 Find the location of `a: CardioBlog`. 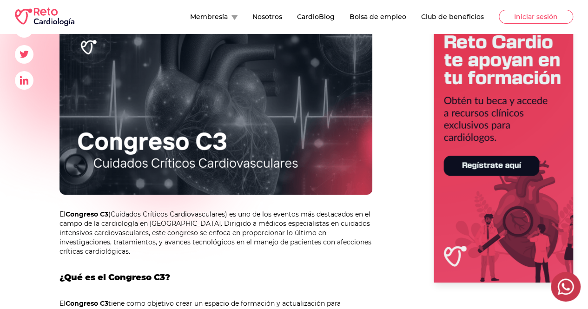

a: CardioBlog is located at coordinates (316, 17).